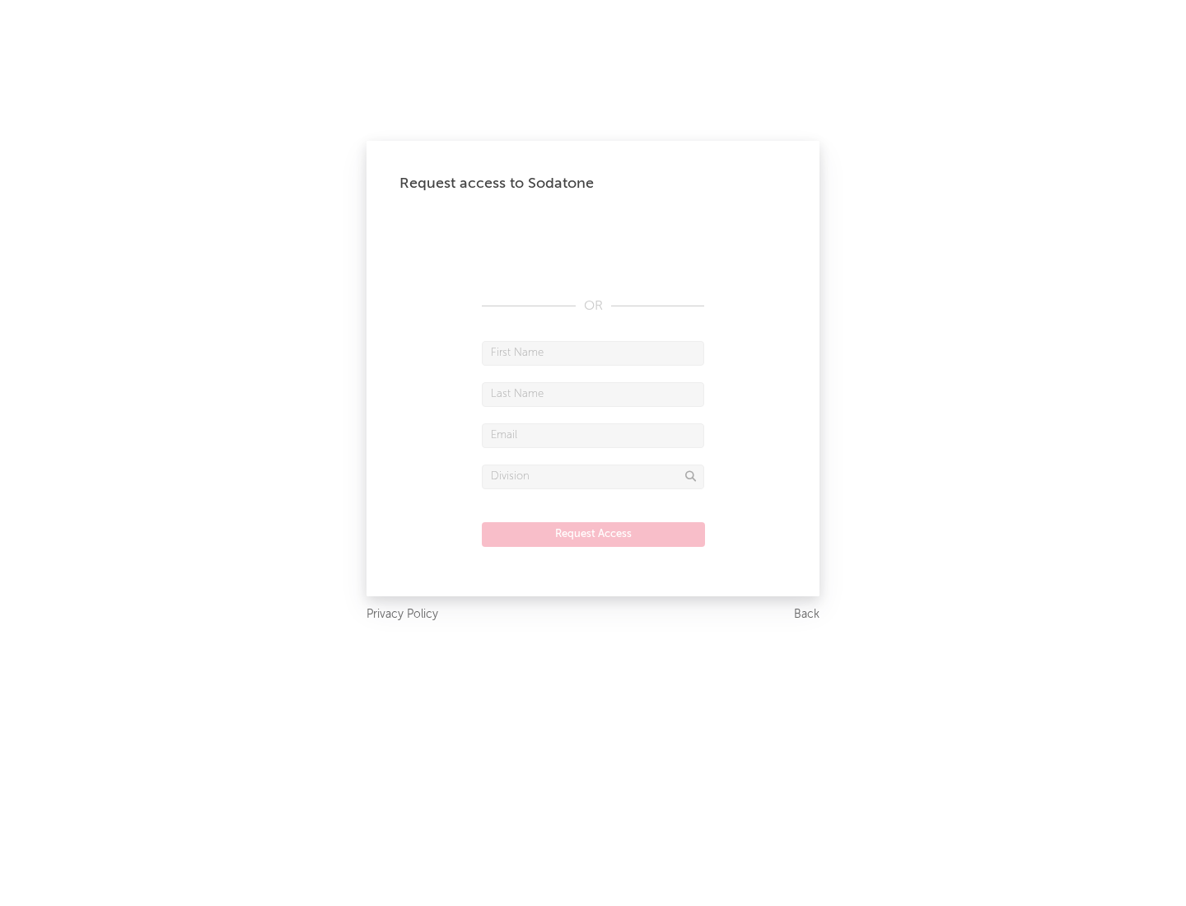  What do you see at coordinates (593, 394) in the screenshot?
I see `input: Last Name` at bounding box center [593, 394].